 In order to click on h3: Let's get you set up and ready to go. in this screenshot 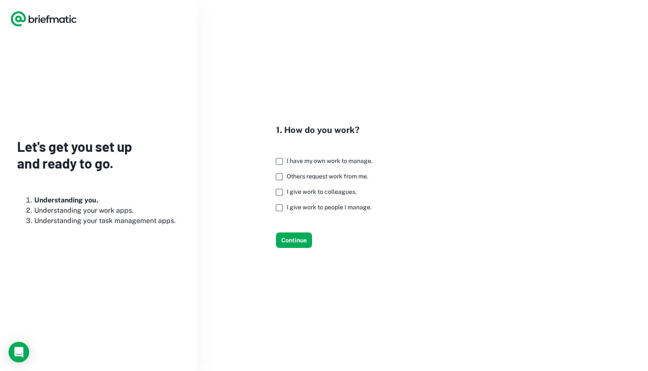, I will do `click(99, 154)`.